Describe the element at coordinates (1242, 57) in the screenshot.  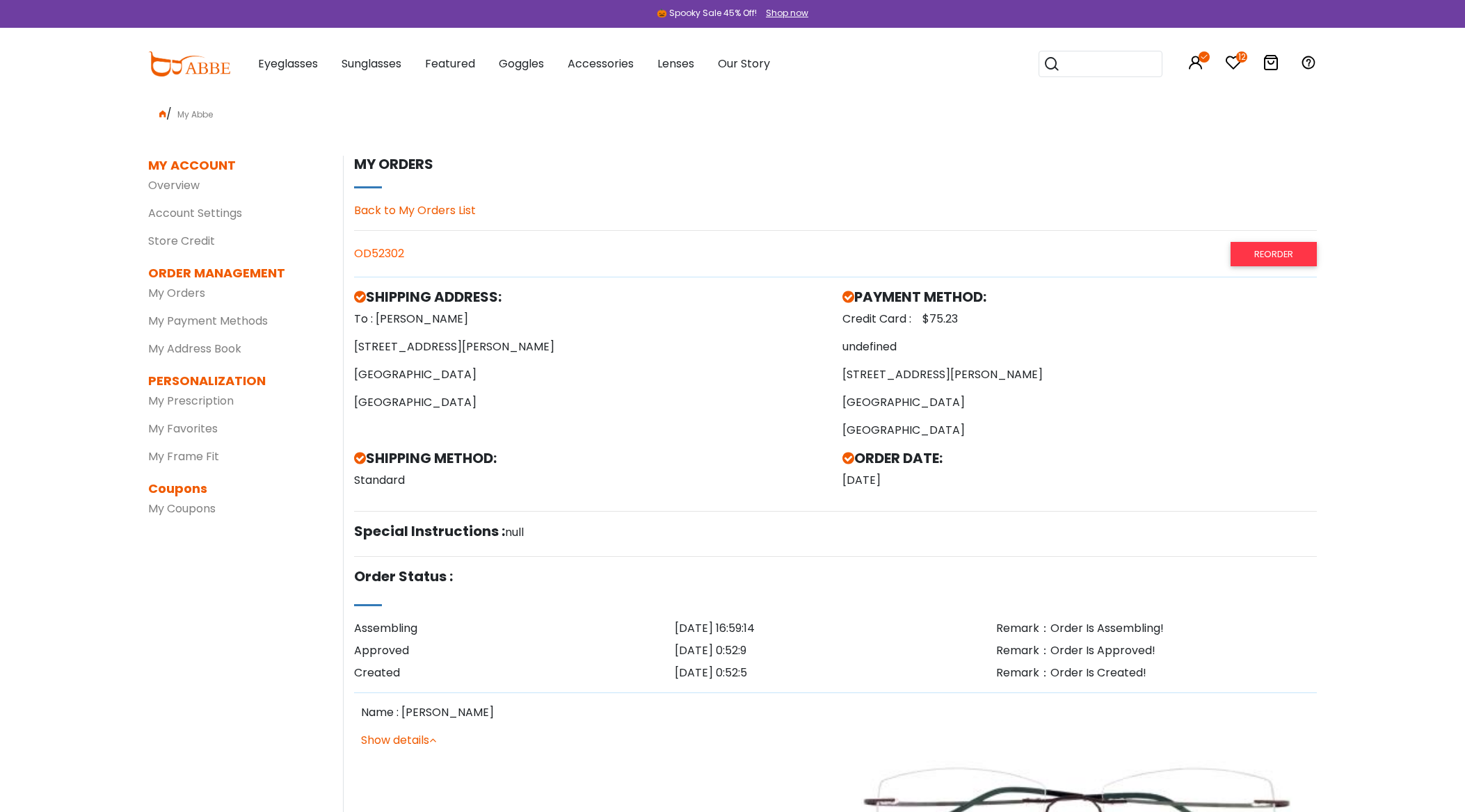
I see `i: 12` at that location.